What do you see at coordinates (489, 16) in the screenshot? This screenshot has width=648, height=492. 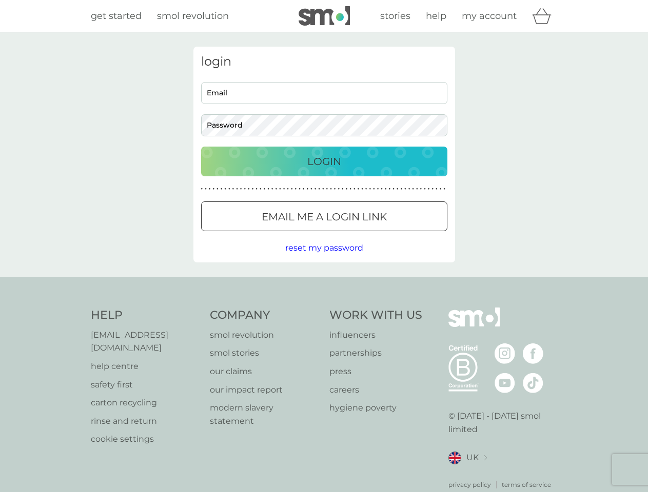 I see `a: my account` at bounding box center [489, 16].